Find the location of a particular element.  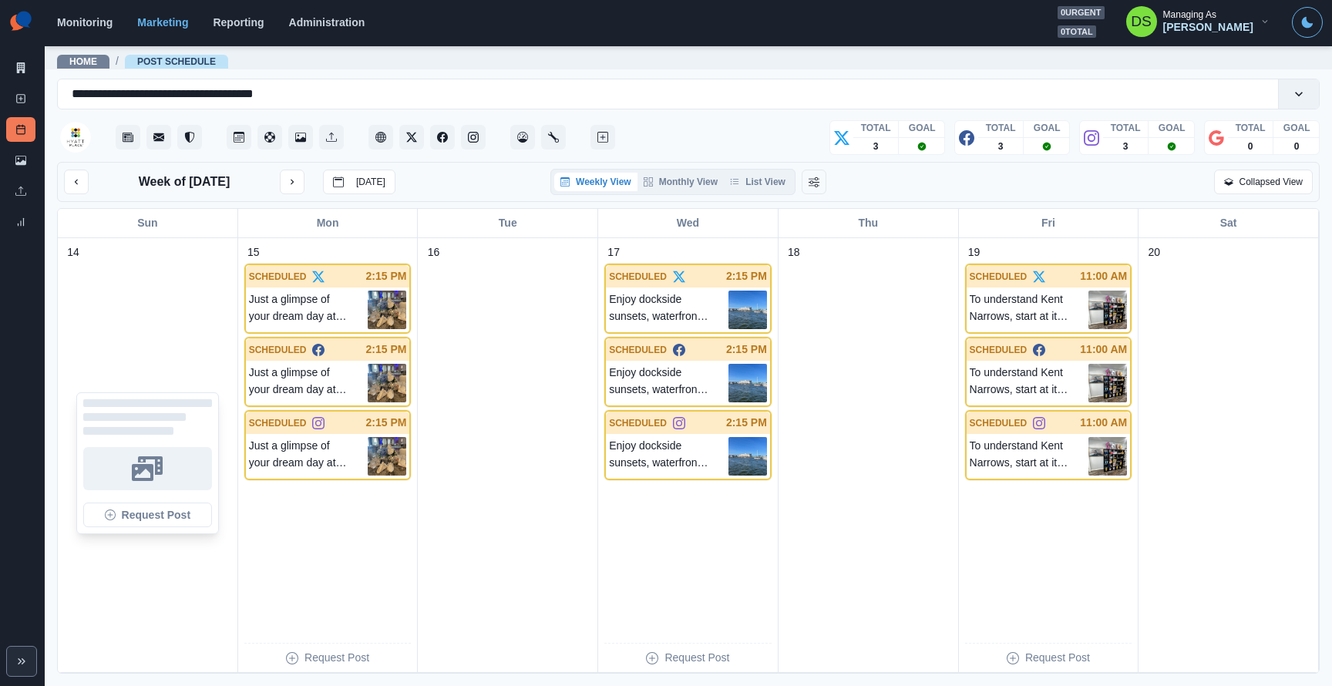

button: Monthly View is located at coordinates (681, 182).